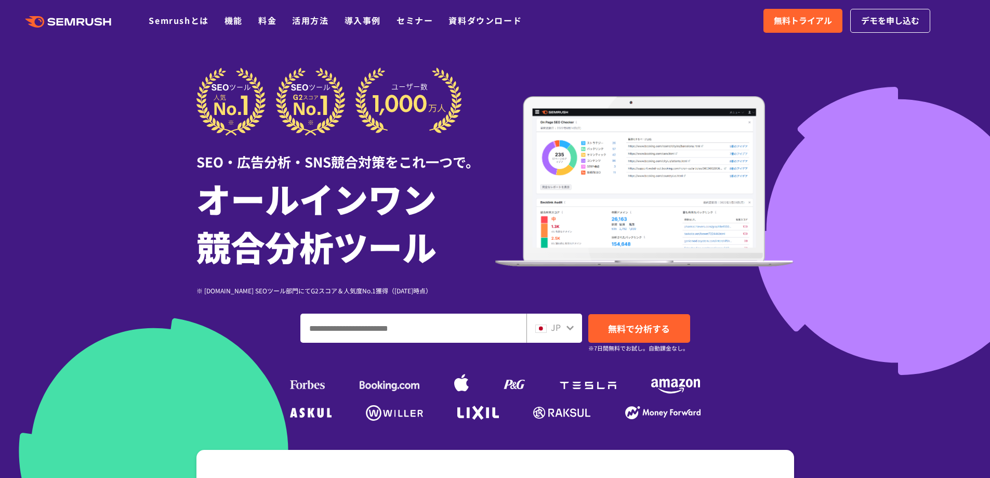 Image resolution: width=990 pixels, height=478 pixels. What do you see at coordinates (346, 153) in the screenshot?
I see `div: SEO・広告分析・SNS競合対策をこれ一つで。` at bounding box center [346, 153].